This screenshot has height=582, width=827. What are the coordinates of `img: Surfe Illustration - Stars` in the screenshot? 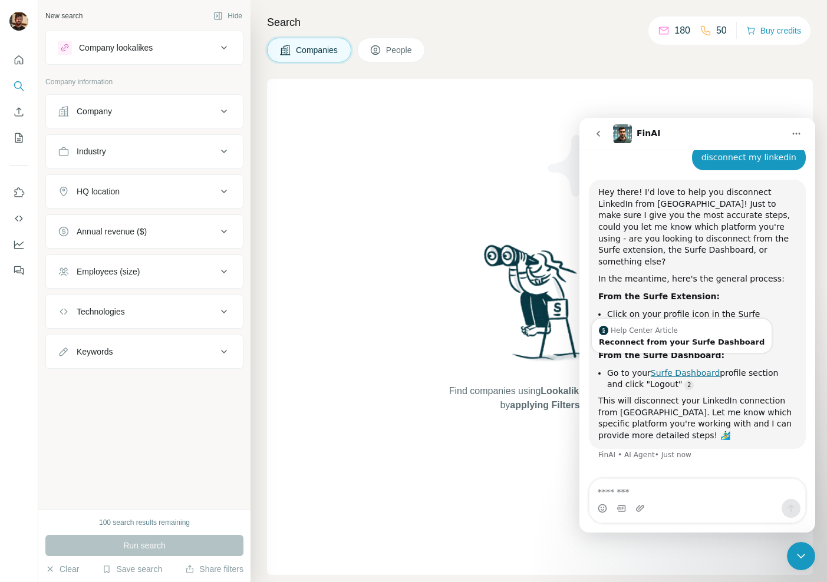 It's located at (593, 179).